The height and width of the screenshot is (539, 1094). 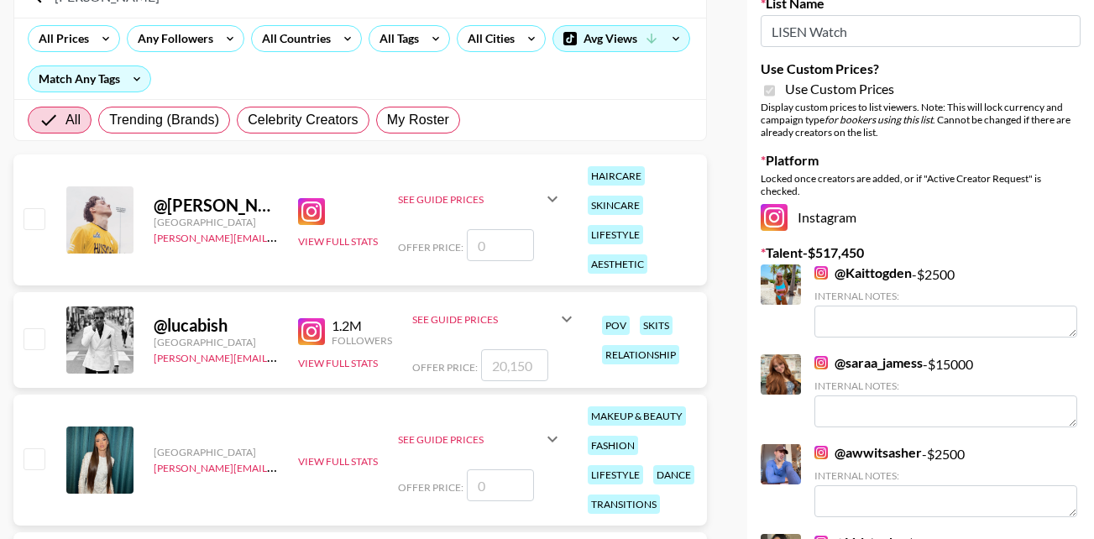 What do you see at coordinates (617, 264) in the screenshot?
I see `div: aesthetic` at bounding box center [617, 264].